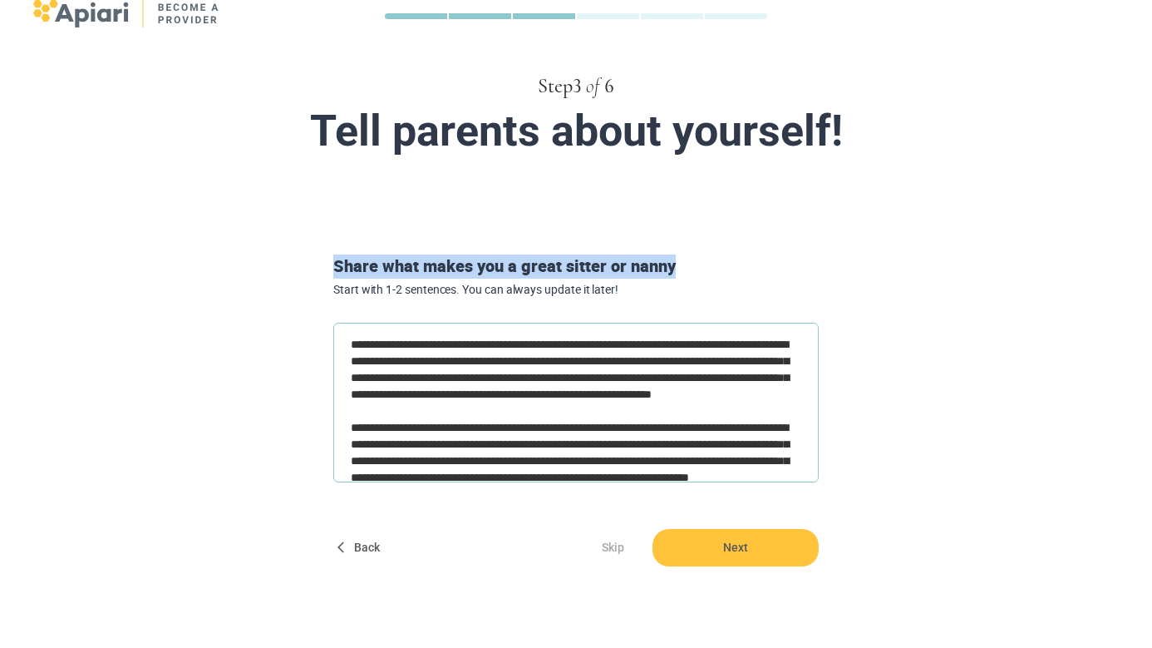 This screenshot has width=1152, height=648. I want to click on span: Start with 1-2 sentences. You can always update it later!, so click(576, 289).